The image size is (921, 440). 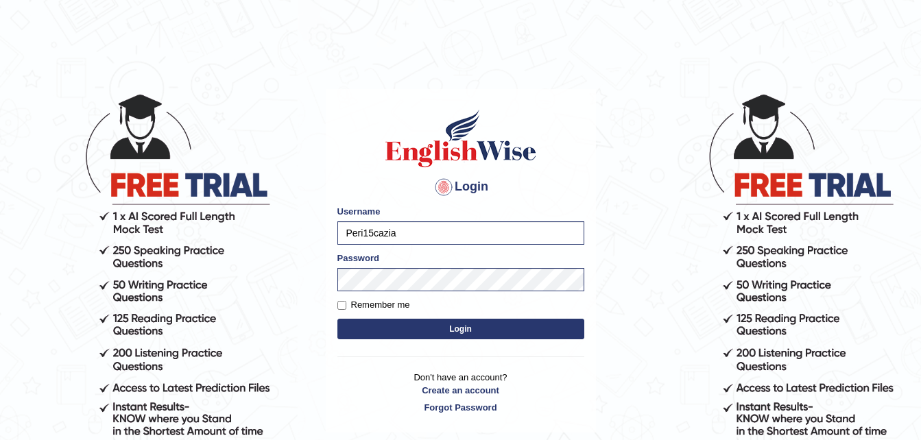 I want to click on a: Forgot Password, so click(x=461, y=407).